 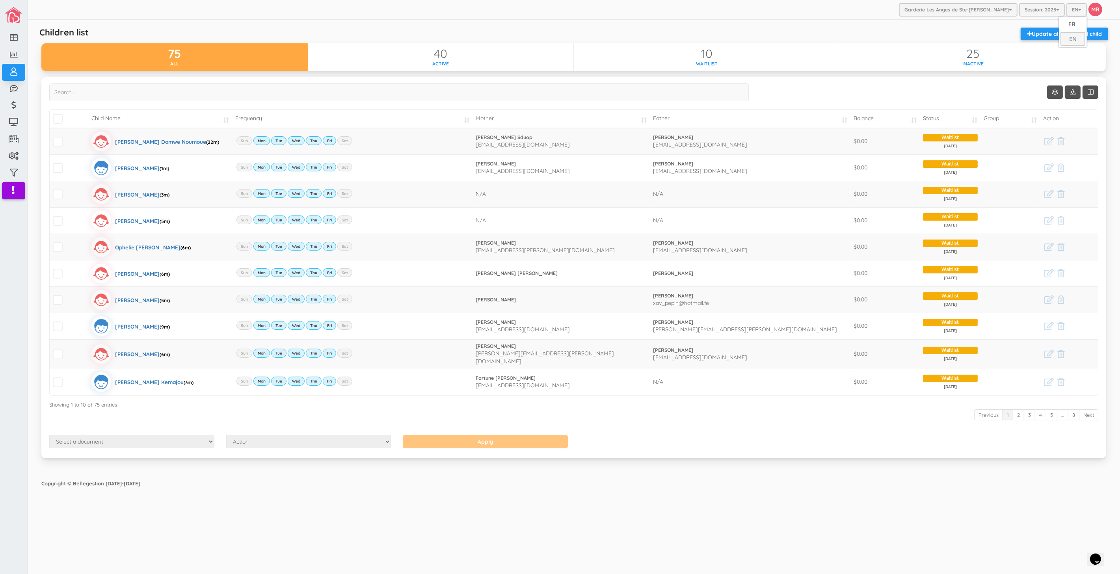 I want to click on span: (6m), so click(x=186, y=247).